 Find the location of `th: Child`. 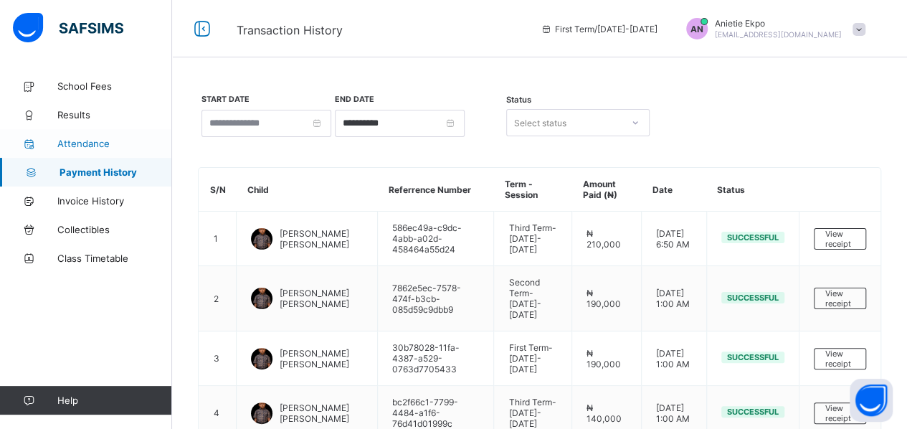

th: Child is located at coordinates (307, 189).